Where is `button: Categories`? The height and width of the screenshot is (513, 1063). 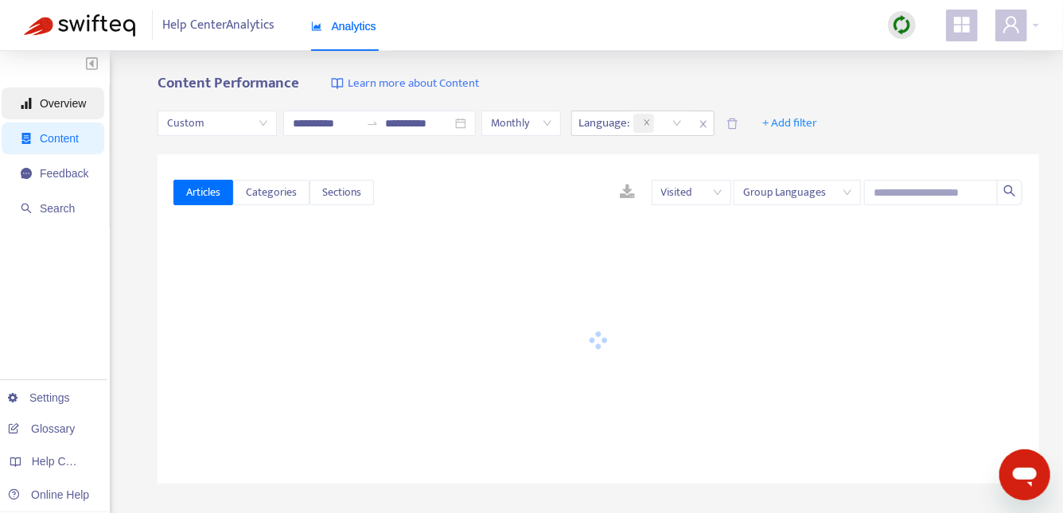
button: Categories is located at coordinates (271, 193).